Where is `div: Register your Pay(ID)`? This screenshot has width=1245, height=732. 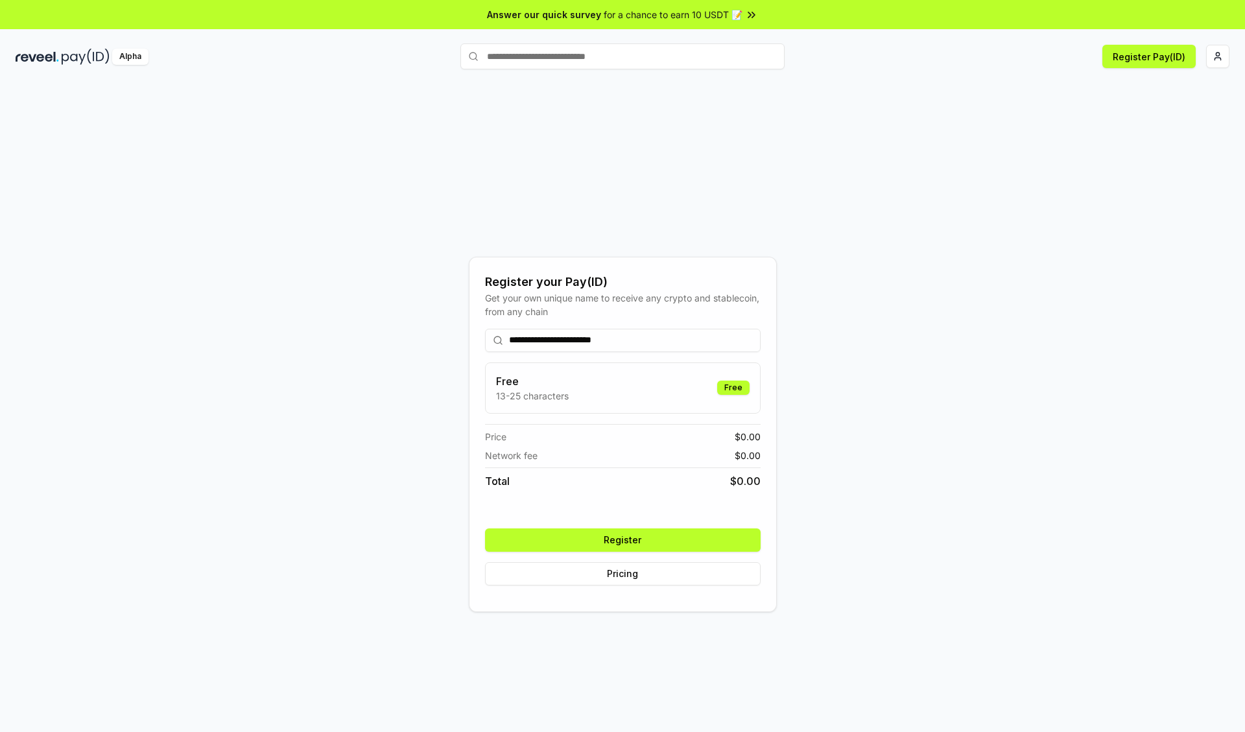
div: Register your Pay(ID) is located at coordinates (622, 282).